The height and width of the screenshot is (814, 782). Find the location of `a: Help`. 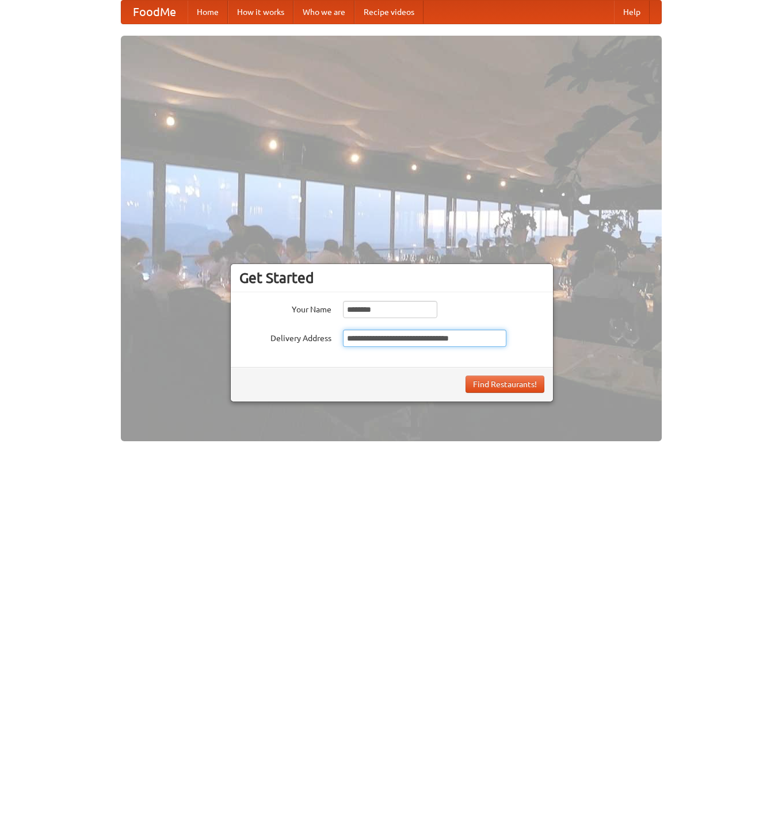

a: Help is located at coordinates (632, 12).